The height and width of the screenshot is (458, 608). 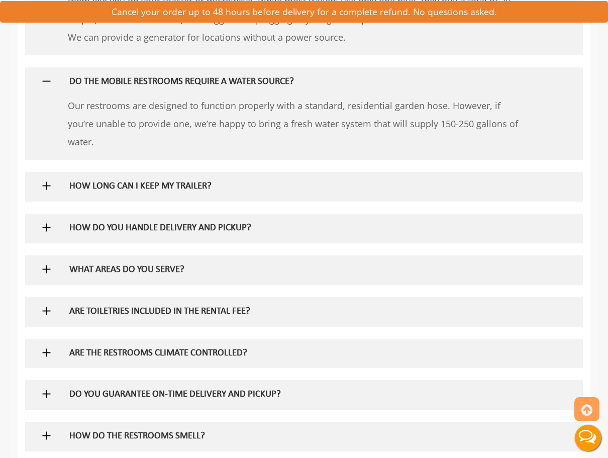 What do you see at coordinates (588, 437) in the screenshot?
I see `button: Live Chat` at bounding box center [588, 437].